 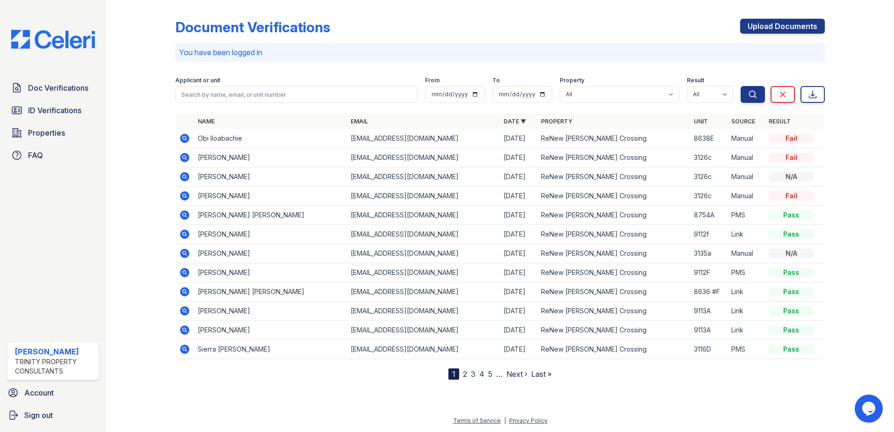 I want to click on td: 9112f, so click(x=709, y=234).